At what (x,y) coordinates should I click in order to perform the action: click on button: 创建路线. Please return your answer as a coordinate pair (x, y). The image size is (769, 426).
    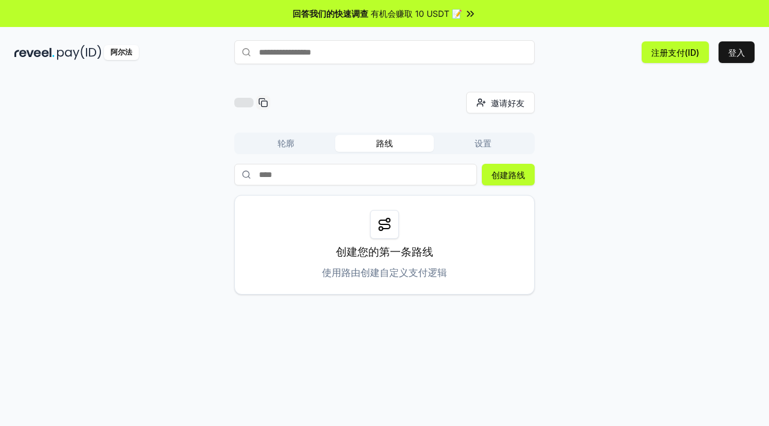
    Looking at the image, I should click on (508, 175).